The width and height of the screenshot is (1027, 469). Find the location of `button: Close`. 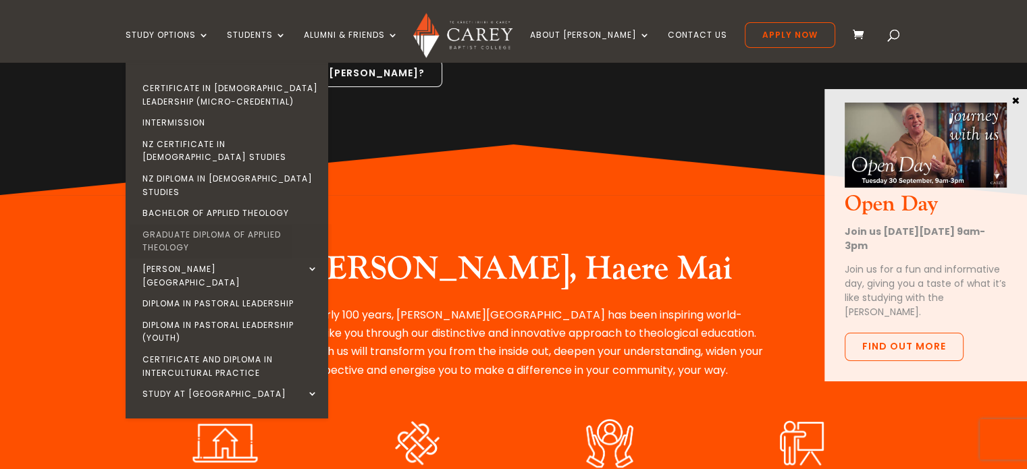

button: Close is located at coordinates (1016, 100).